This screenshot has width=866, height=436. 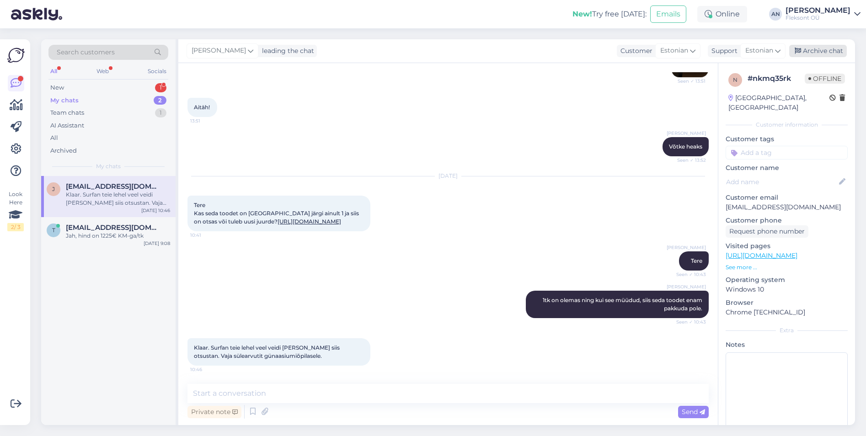 What do you see at coordinates (668, 14) in the screenshot?
I see `button: Emails` at bounding box center [668, 14].